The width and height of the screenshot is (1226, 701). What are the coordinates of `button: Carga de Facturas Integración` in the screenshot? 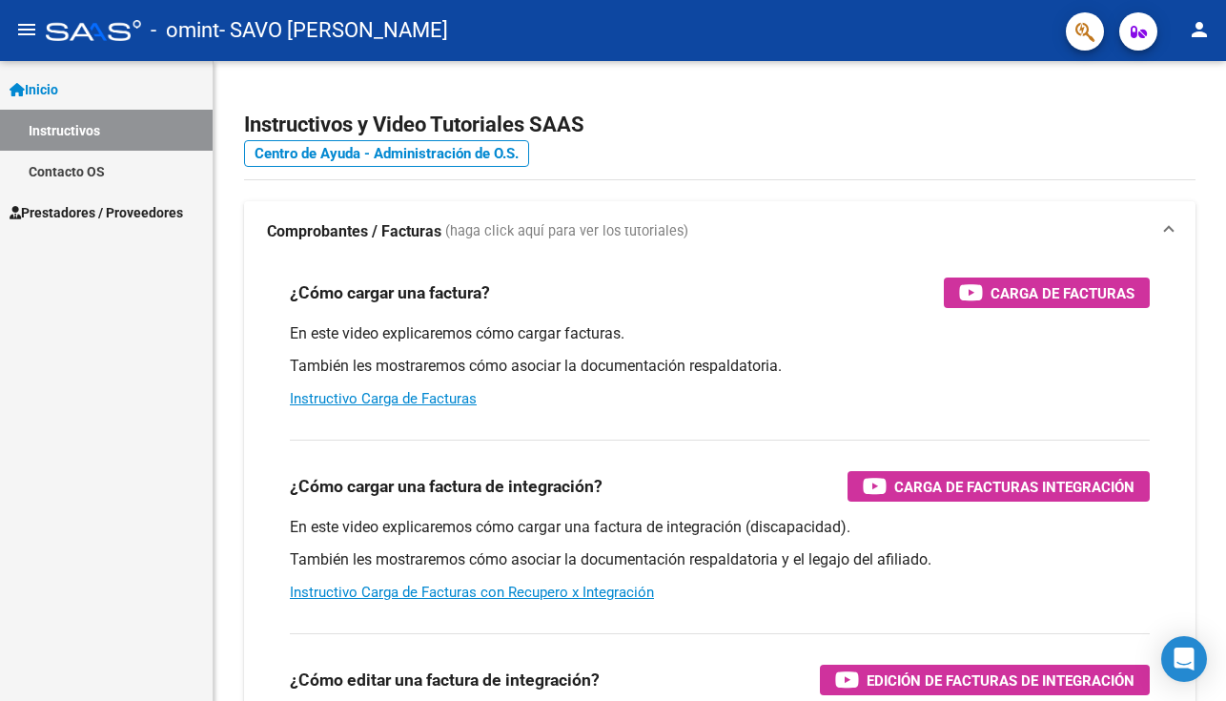 It's located at (998, 486).